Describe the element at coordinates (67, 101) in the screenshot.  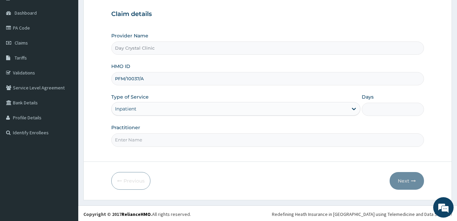
I see `span: We're online!` at that location.